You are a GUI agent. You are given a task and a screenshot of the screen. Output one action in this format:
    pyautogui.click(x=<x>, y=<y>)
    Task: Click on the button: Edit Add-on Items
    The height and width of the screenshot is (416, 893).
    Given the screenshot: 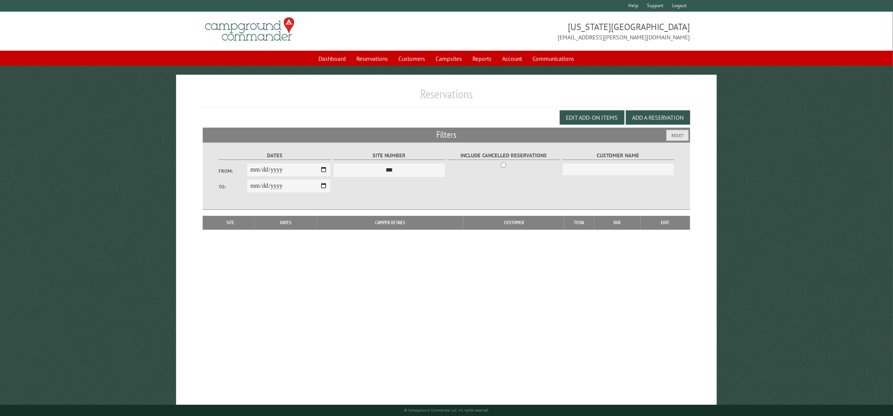 What is the action you would take?
    pyautogui.click(x=592, y=118)
    